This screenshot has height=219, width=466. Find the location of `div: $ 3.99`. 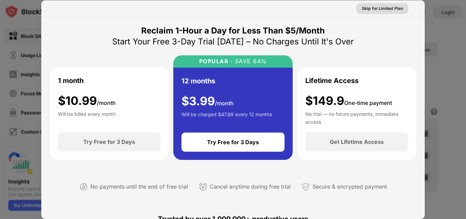

div: $ 3.99 is located at coordinates (207, 101).